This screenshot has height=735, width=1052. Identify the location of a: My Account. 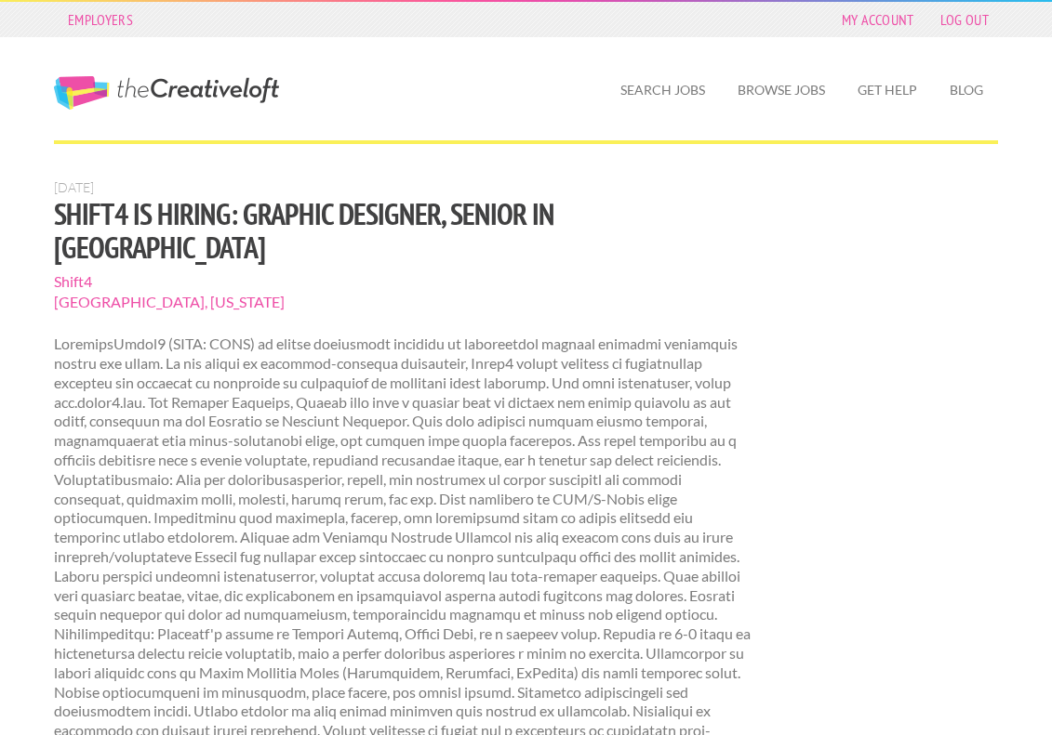
(878, 20).